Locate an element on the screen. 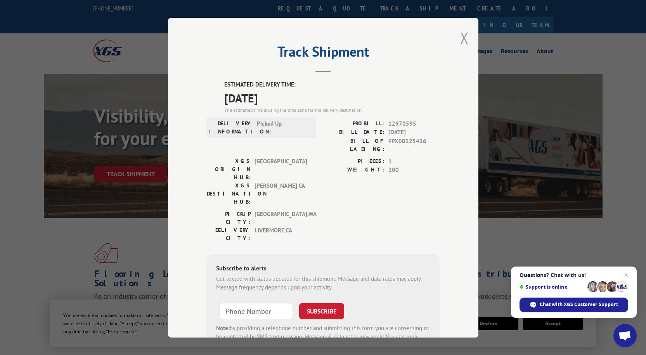  div: The estimated time is using the time zone for the delivery destination. is located at coordinates (332, 110).